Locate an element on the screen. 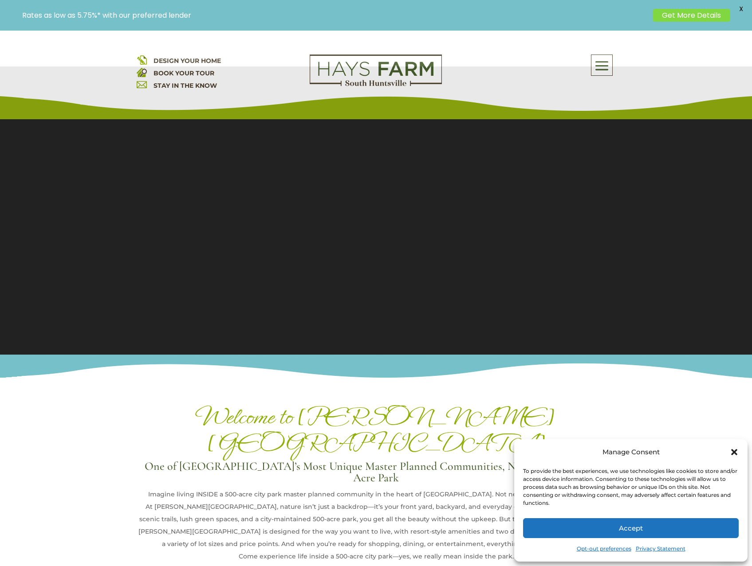  div: To provide the best experiences, we use technologies like cookies to store and/or access device i... is located at coordinates (630, 487).